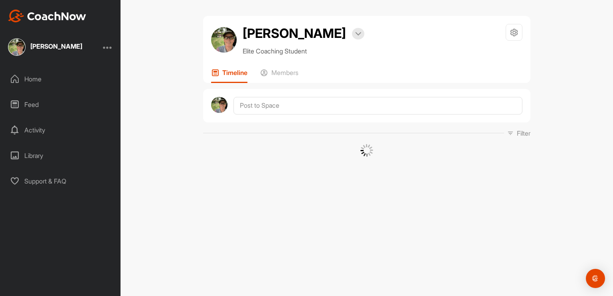 The width and height of the screenshot is (613, 296). Describe the element at coordinates (47, 16) in the screenshot. I see `img: CoachNow` at that location.